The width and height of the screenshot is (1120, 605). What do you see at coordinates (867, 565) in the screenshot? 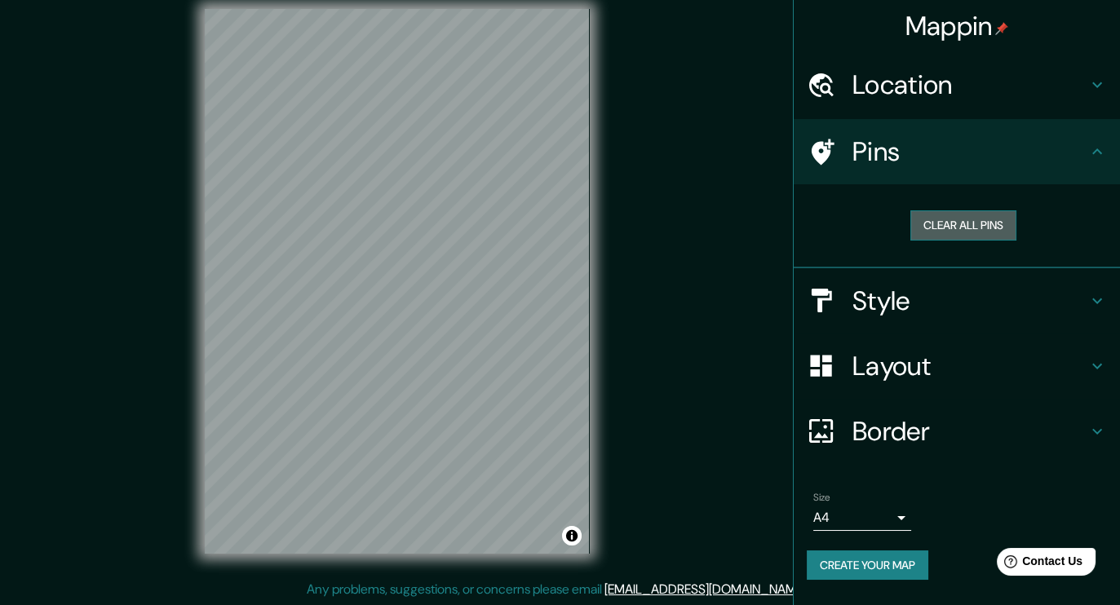
I see `button: Create your map` at bounding box center [867, 565].